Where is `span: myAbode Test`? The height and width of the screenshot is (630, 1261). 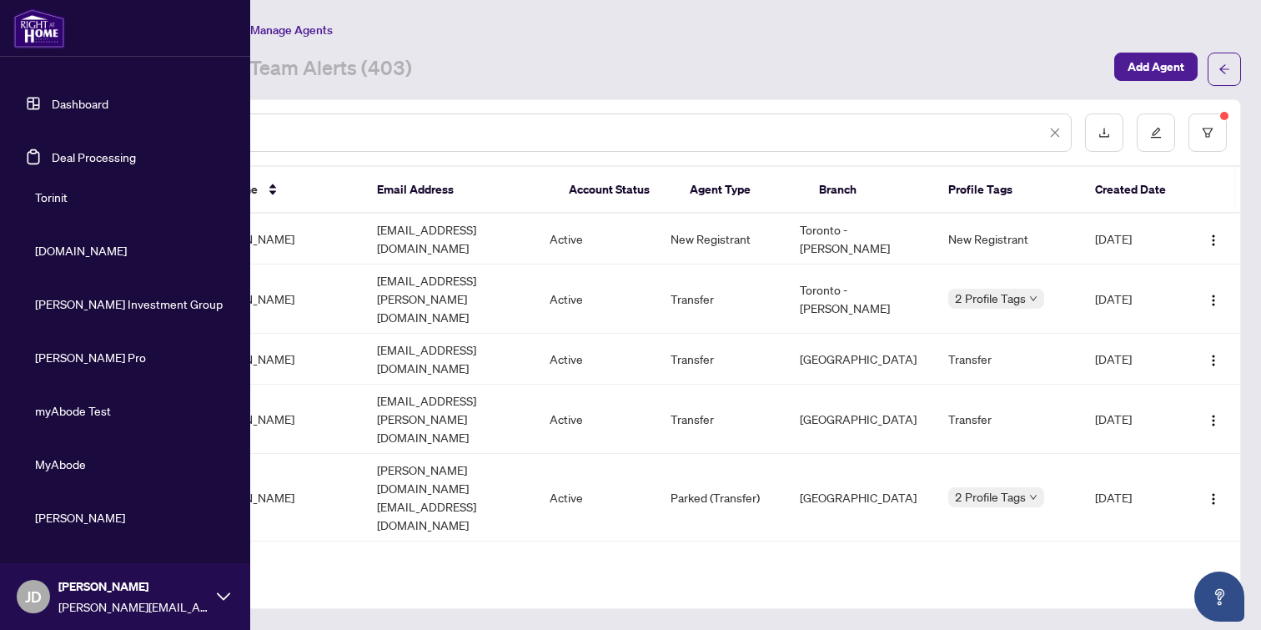
span: myAbode Test is located at coordinates (130, 410).